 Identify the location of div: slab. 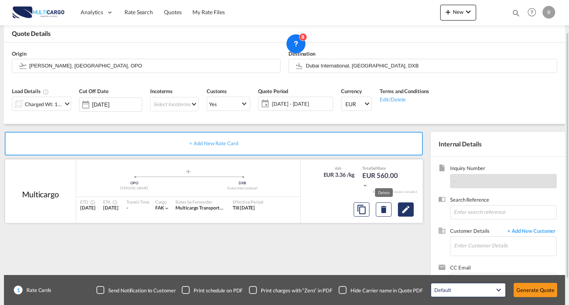
(338, 168).